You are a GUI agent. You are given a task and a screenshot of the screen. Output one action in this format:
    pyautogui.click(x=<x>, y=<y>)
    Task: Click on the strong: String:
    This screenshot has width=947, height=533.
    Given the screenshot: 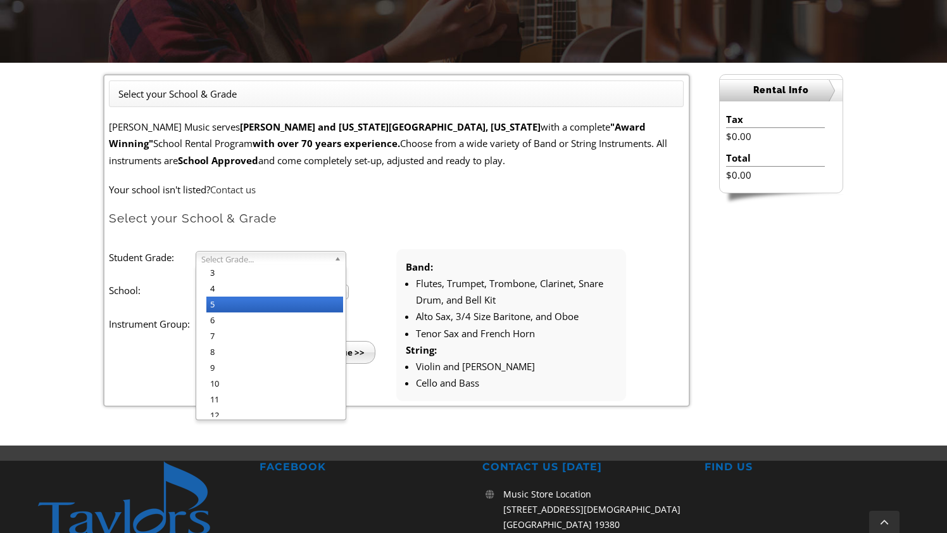 What is the action you would take?
    pyautogui.click(x=421, y=350)
    